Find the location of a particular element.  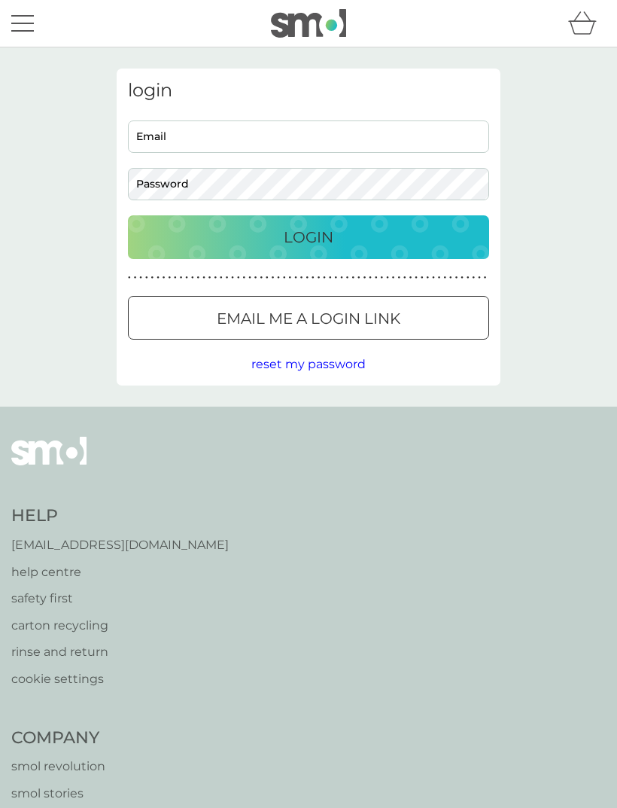

a: help centre is located at coordinates (120, 572).